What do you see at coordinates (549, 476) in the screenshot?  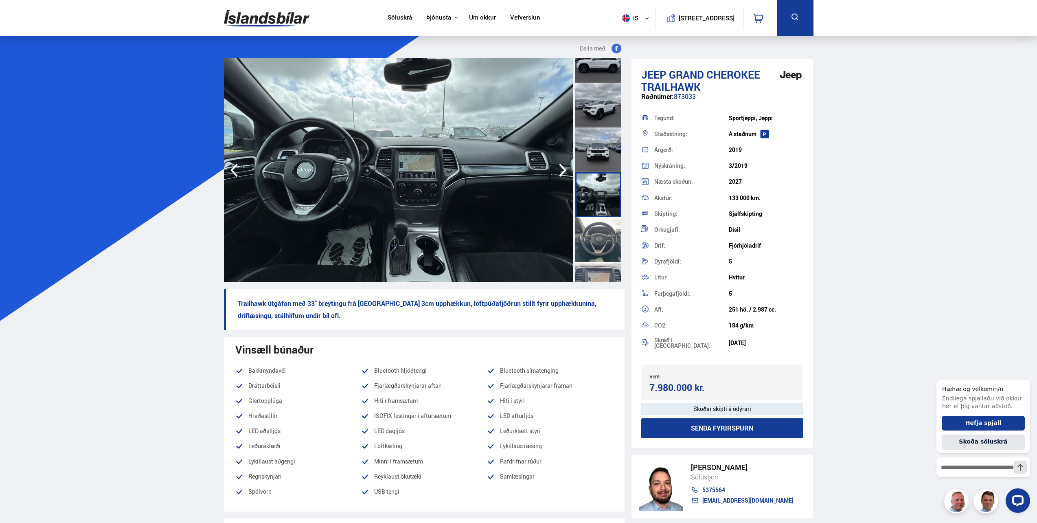 I see `li: Samlæsingar` at bounding box center [549, 476].